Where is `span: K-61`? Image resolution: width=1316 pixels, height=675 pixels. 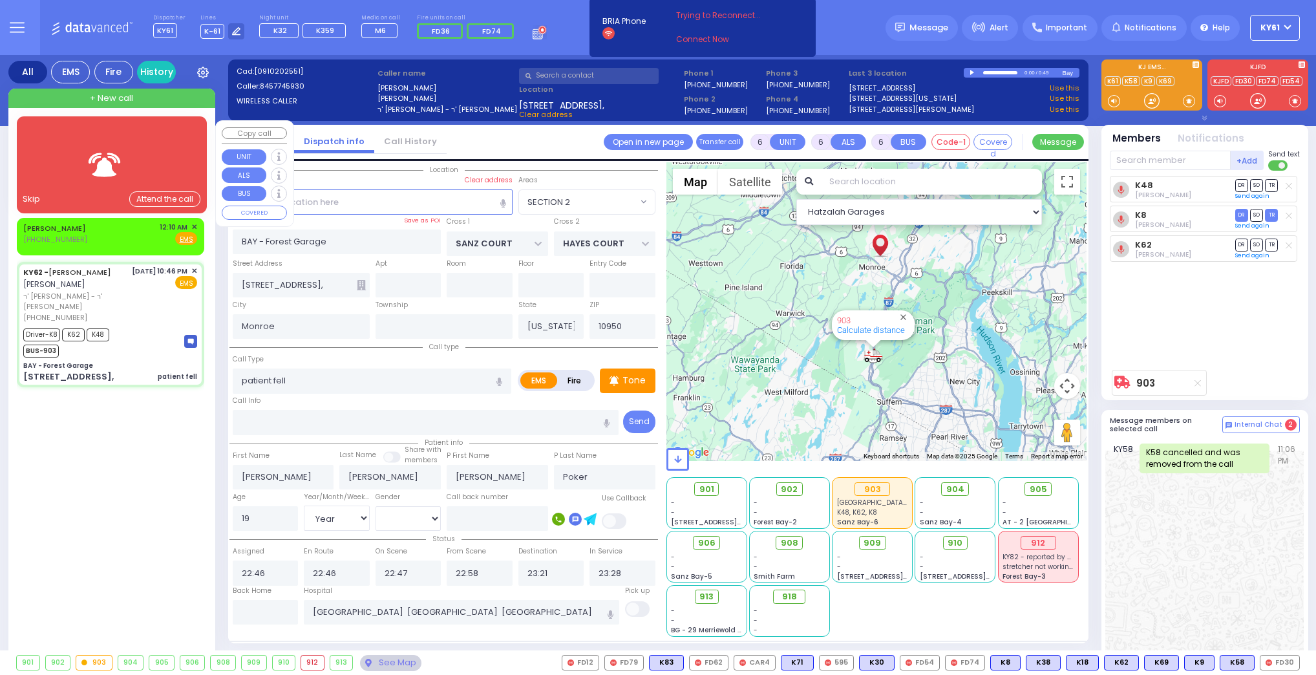 span: K-61 is located at coordinates (212, 31).